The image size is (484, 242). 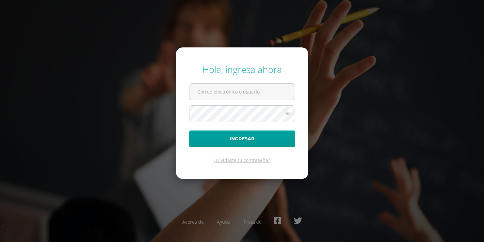 I want to click on a: Ayuda, so click(x=224, y=222).